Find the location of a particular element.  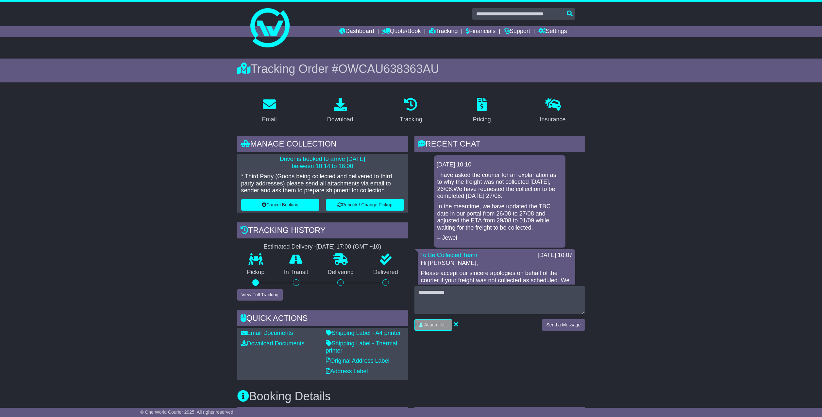

a: Shipping Label - A4 printer is located at coordinates (363, 333).